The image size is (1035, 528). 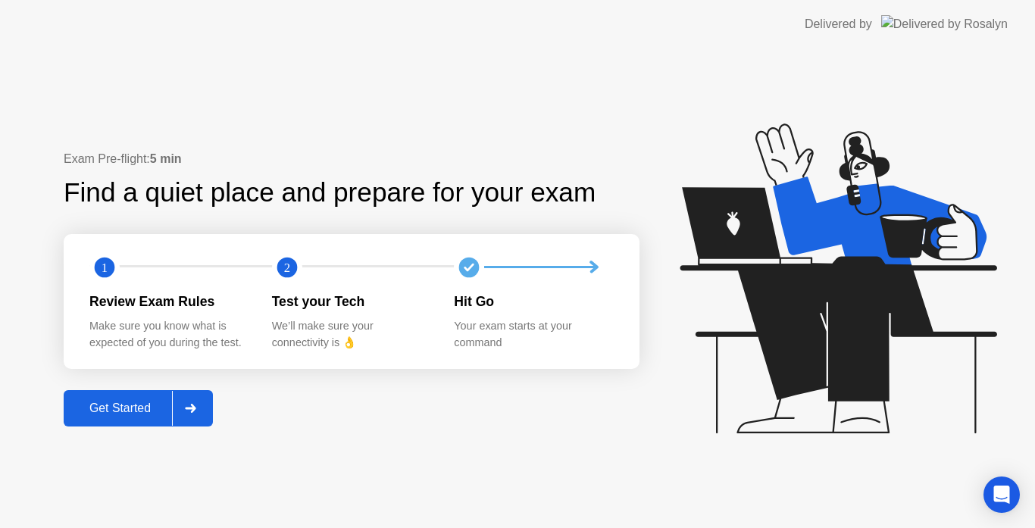 What do you see at coordinates (944, 23) in the screenshot?
I see `img: Delivered by Rosalyn` at bounding box center [944, 23].